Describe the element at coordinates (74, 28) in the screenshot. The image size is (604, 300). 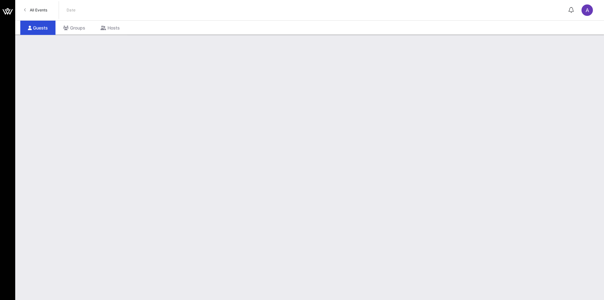
I see `div: Groups` at that location.